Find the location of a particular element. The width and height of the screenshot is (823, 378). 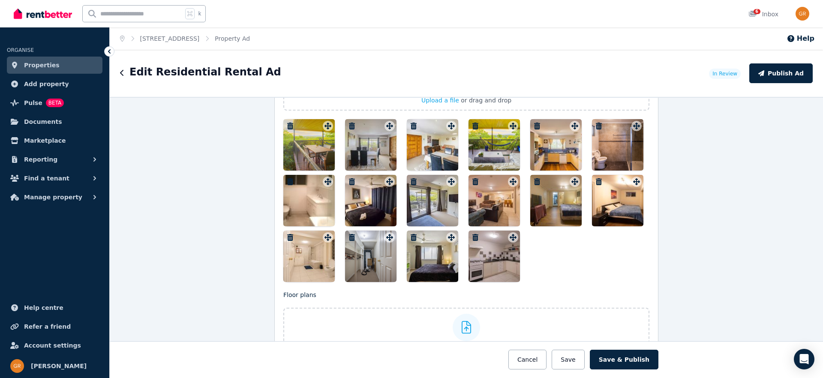

span: Properties is located at coordinates (42, 65).